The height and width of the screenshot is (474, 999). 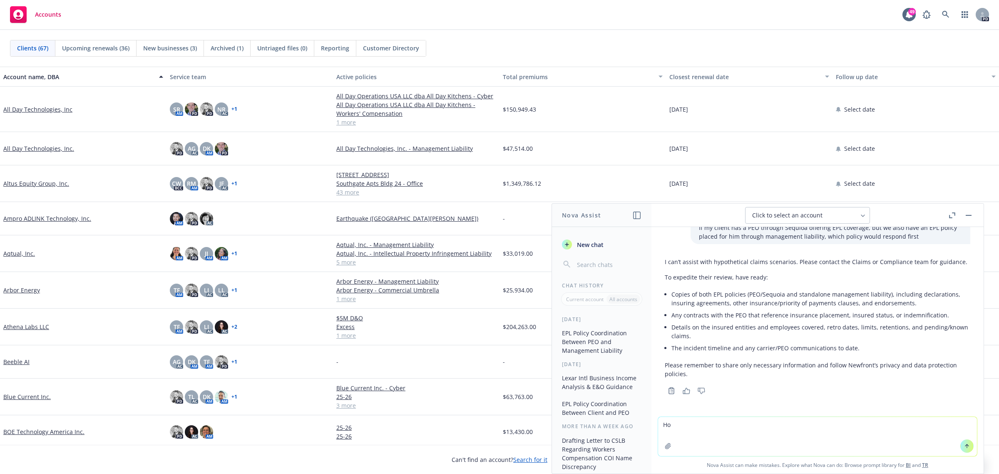 I want to click on li: The incident timeline and any carrier/PEO communications to date., so click(x=821, y=348).